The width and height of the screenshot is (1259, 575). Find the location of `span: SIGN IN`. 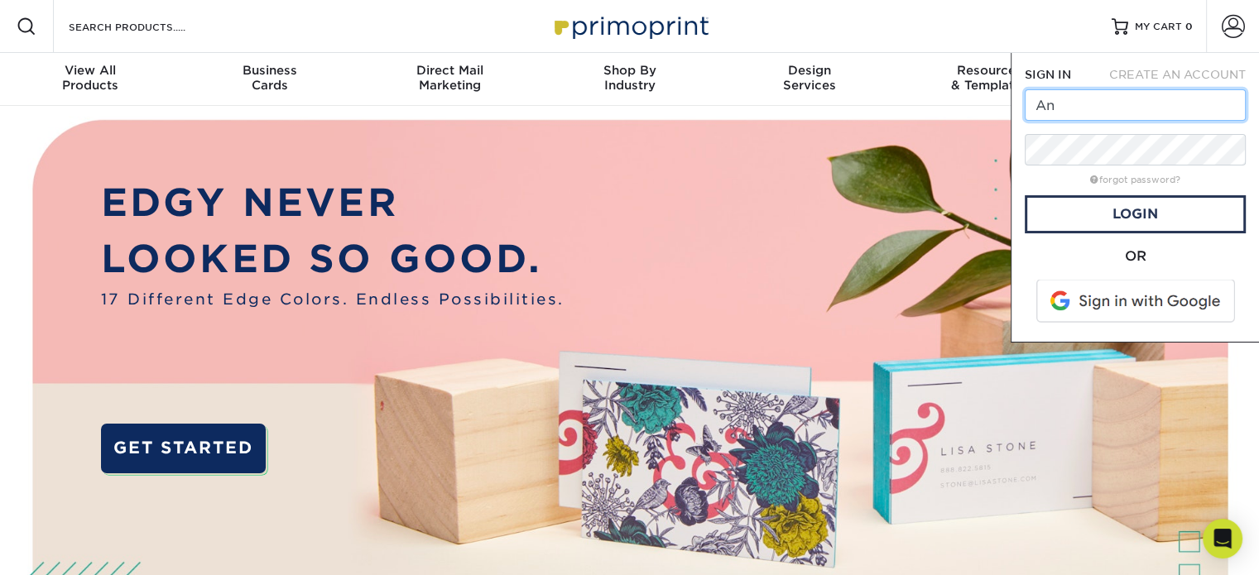

span: SIGN IN is located at coordinates (1048, 74).